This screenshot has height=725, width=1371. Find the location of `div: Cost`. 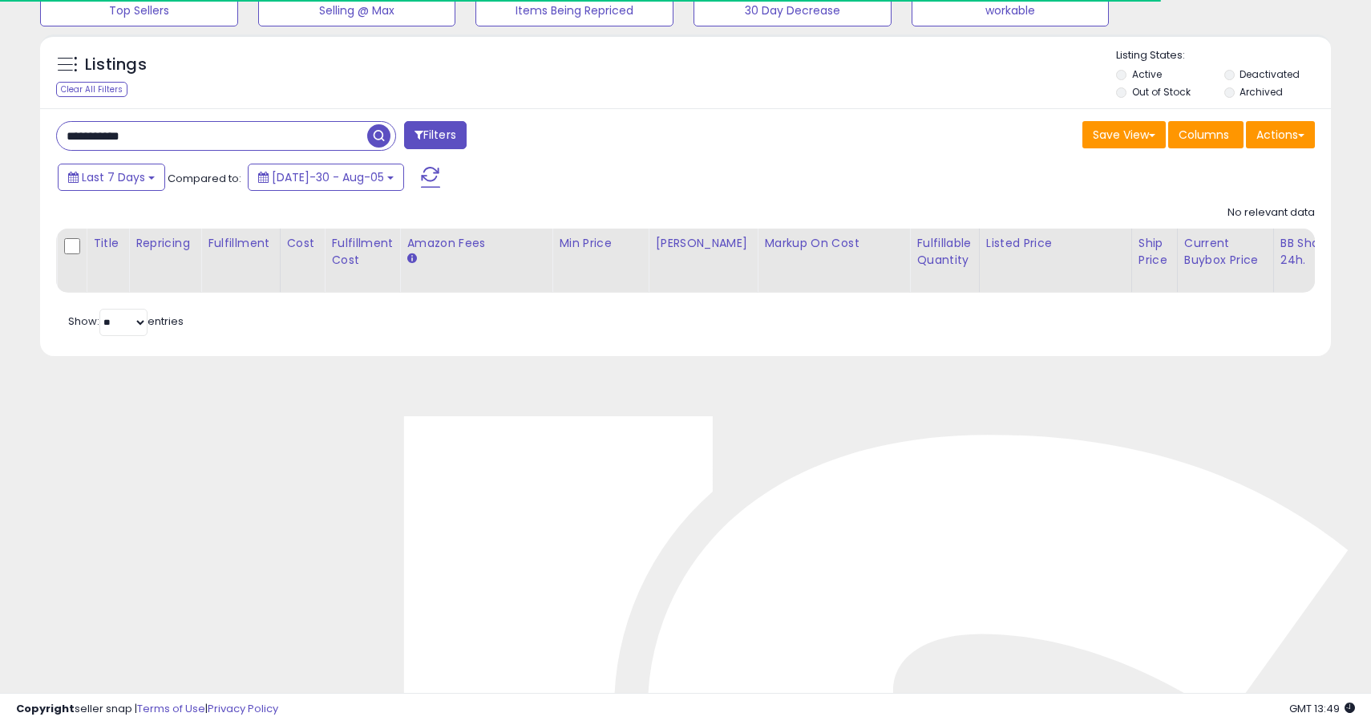

div: Cost is located at coordinates (302, 243).